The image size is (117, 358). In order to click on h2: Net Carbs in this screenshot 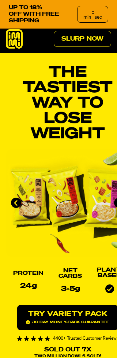, I will do `click(70, 274)`.